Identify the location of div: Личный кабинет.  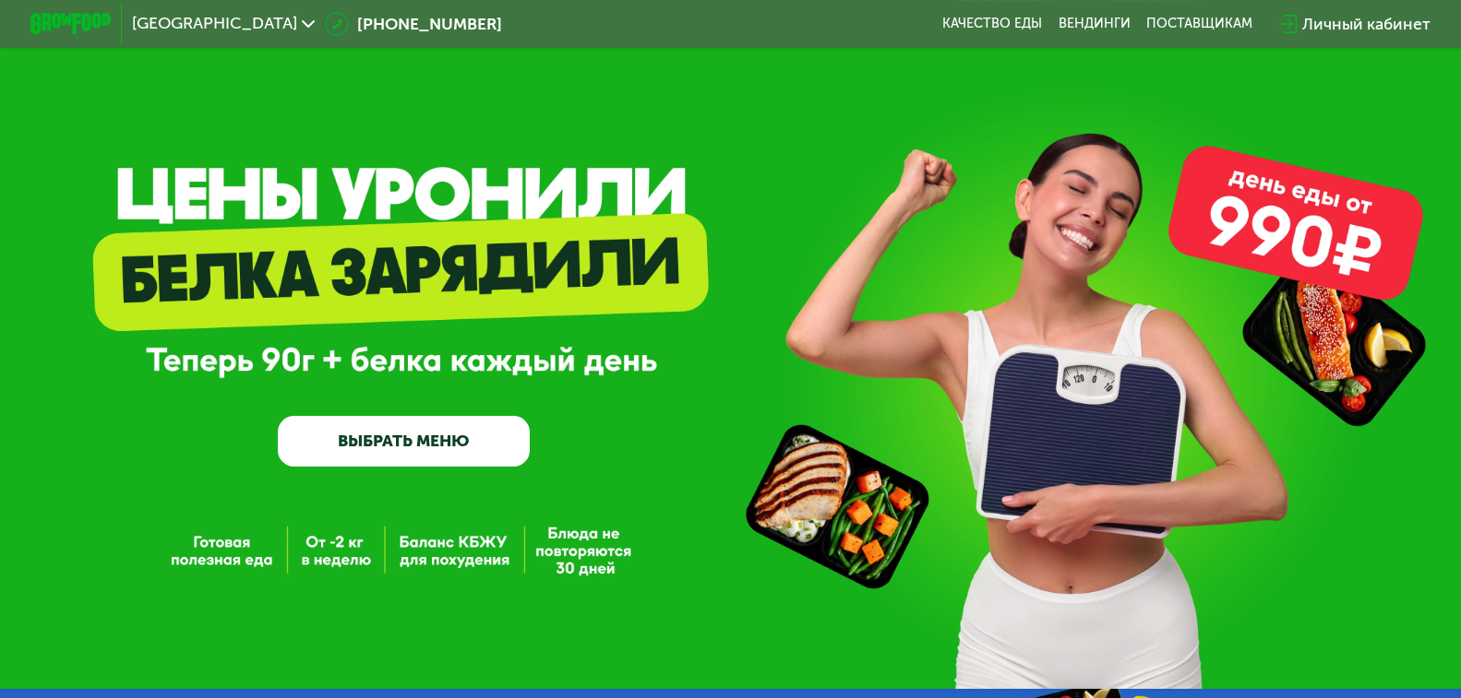
(1366, 24).